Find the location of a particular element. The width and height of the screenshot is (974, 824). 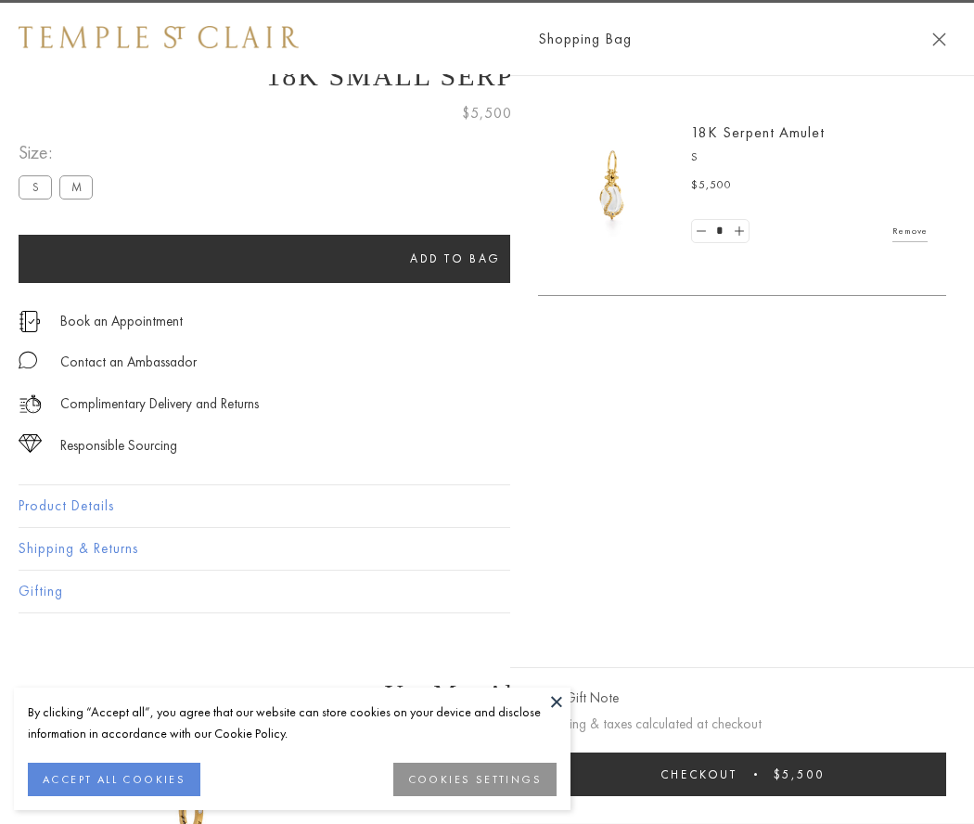

button: Product Details is located at coordinates (487, 506).